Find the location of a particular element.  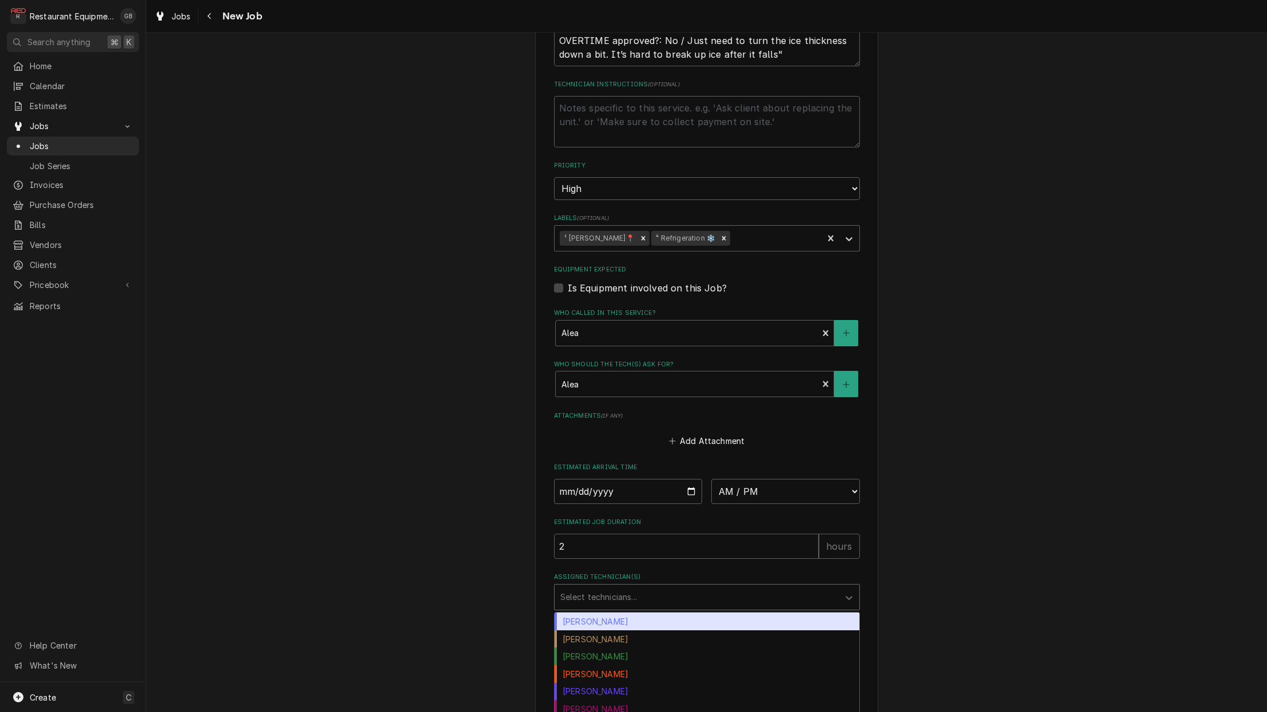

a: Home is located at coordinates (73, 66).